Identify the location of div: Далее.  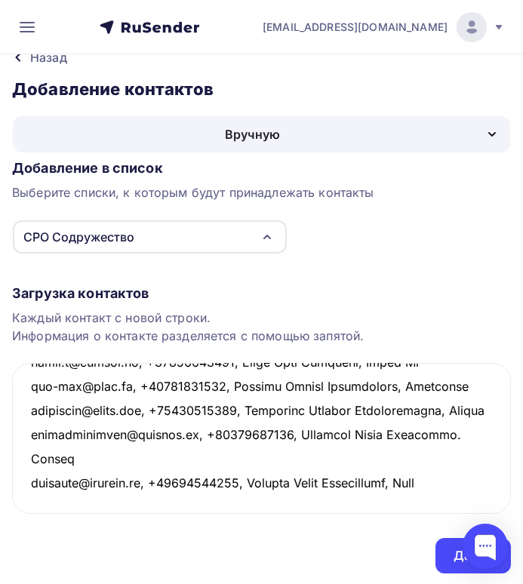
(473, 556).